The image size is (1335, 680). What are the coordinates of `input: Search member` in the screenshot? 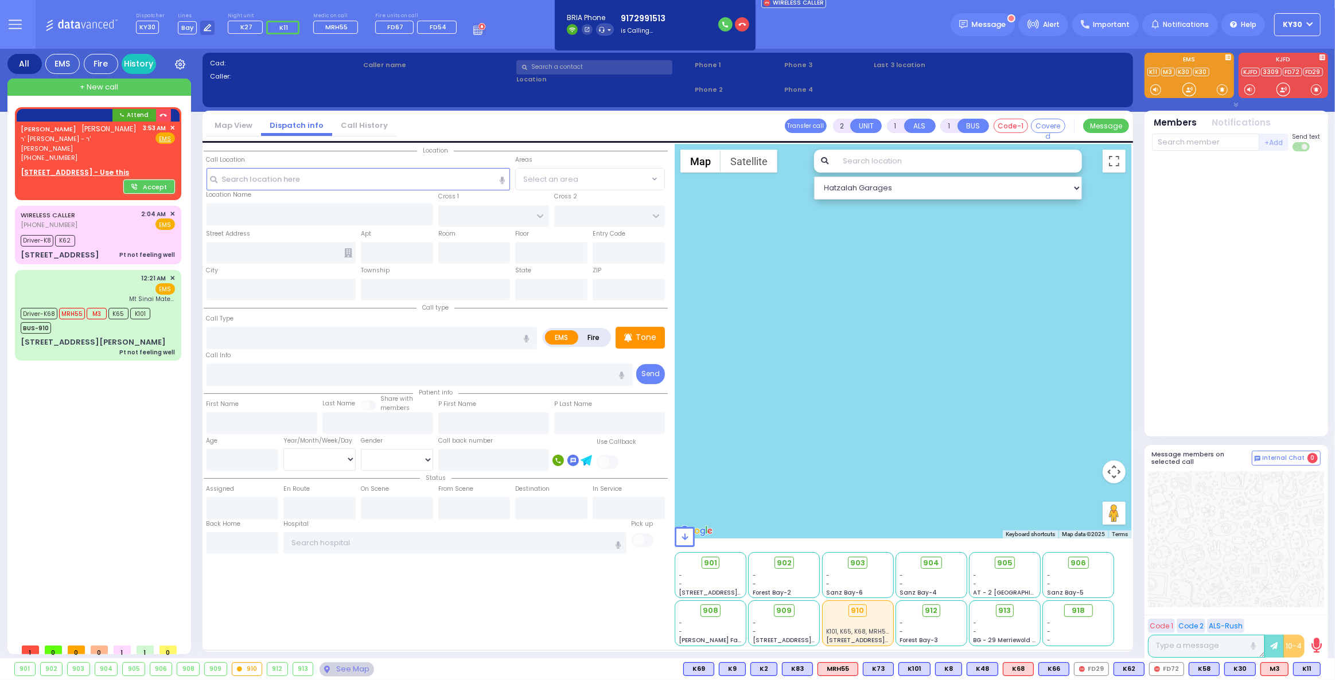 It's located at (1205, 142).